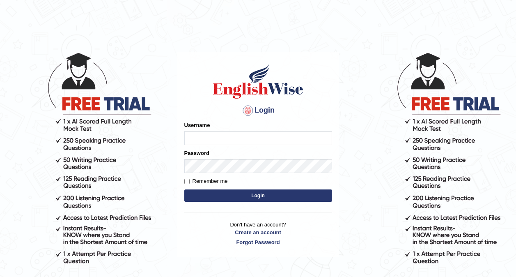  I want to click on img: Logo of English Wise sign in for intelligent practice with AI, so click(258, 81).